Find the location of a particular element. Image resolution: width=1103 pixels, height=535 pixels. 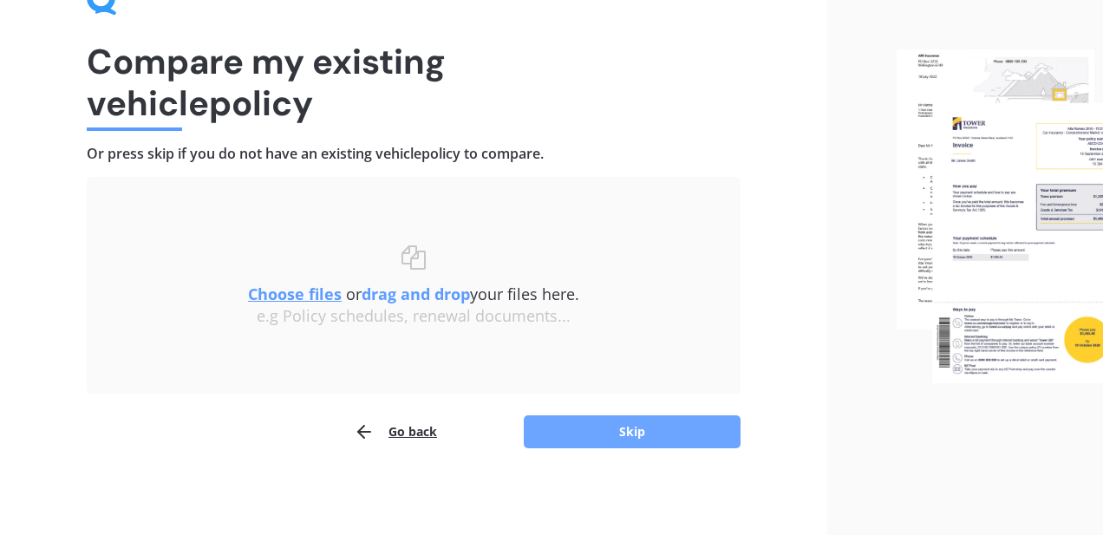

u: Choose files is located at coordinates (295, 294).